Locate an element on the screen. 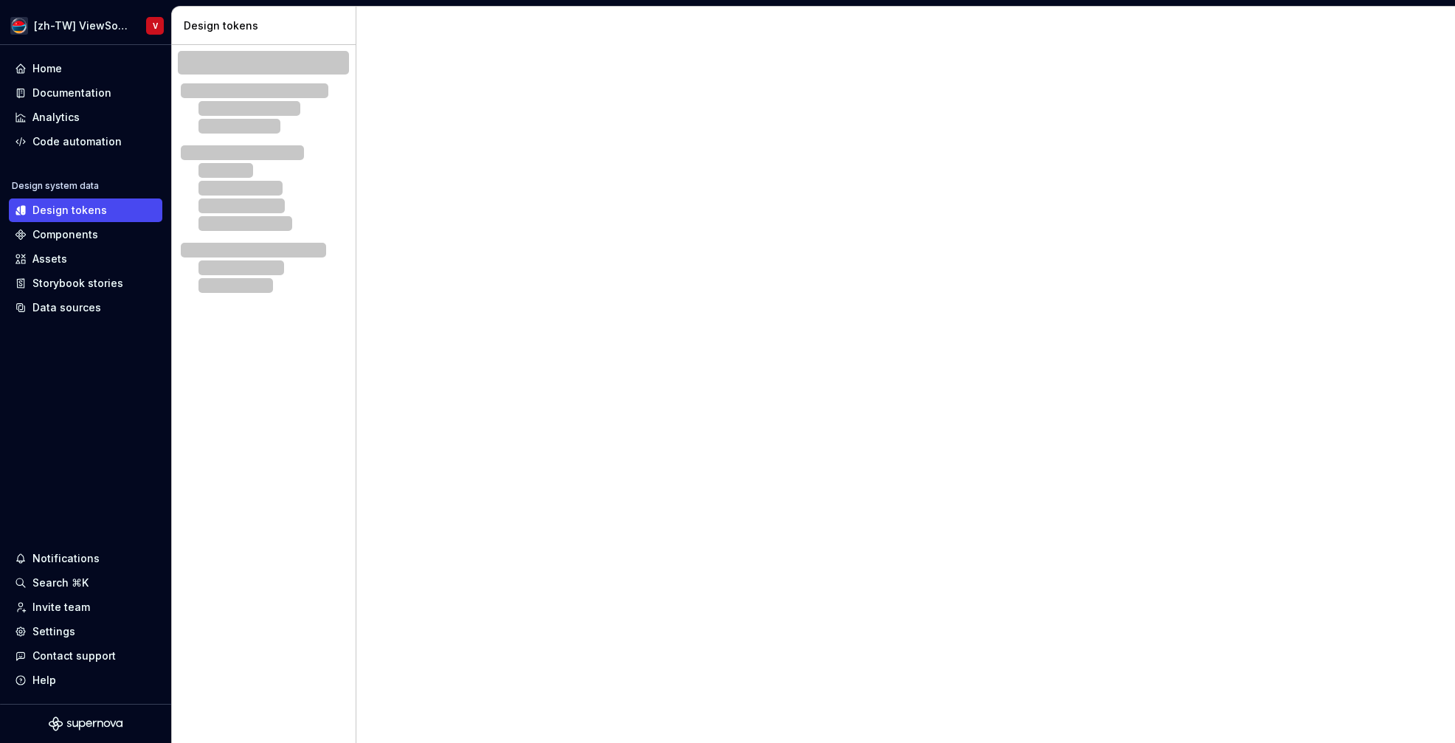 This screenshot has height=743, width=1455. a: Storybook stories is located at coordinates (86, 283).